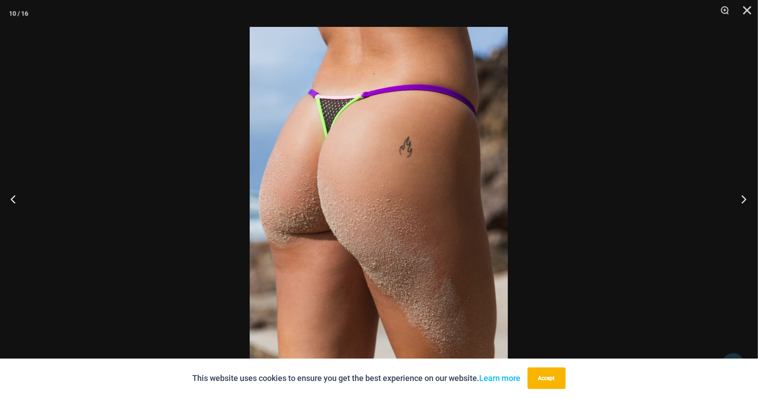 The height and width of the screenshot is (398, 758). What do you see at coordinates (357, 378) in the screenshot?
I see `p: This website uses cookies to ensure you get the best experience on our website.` at bounding box center [357, 378].